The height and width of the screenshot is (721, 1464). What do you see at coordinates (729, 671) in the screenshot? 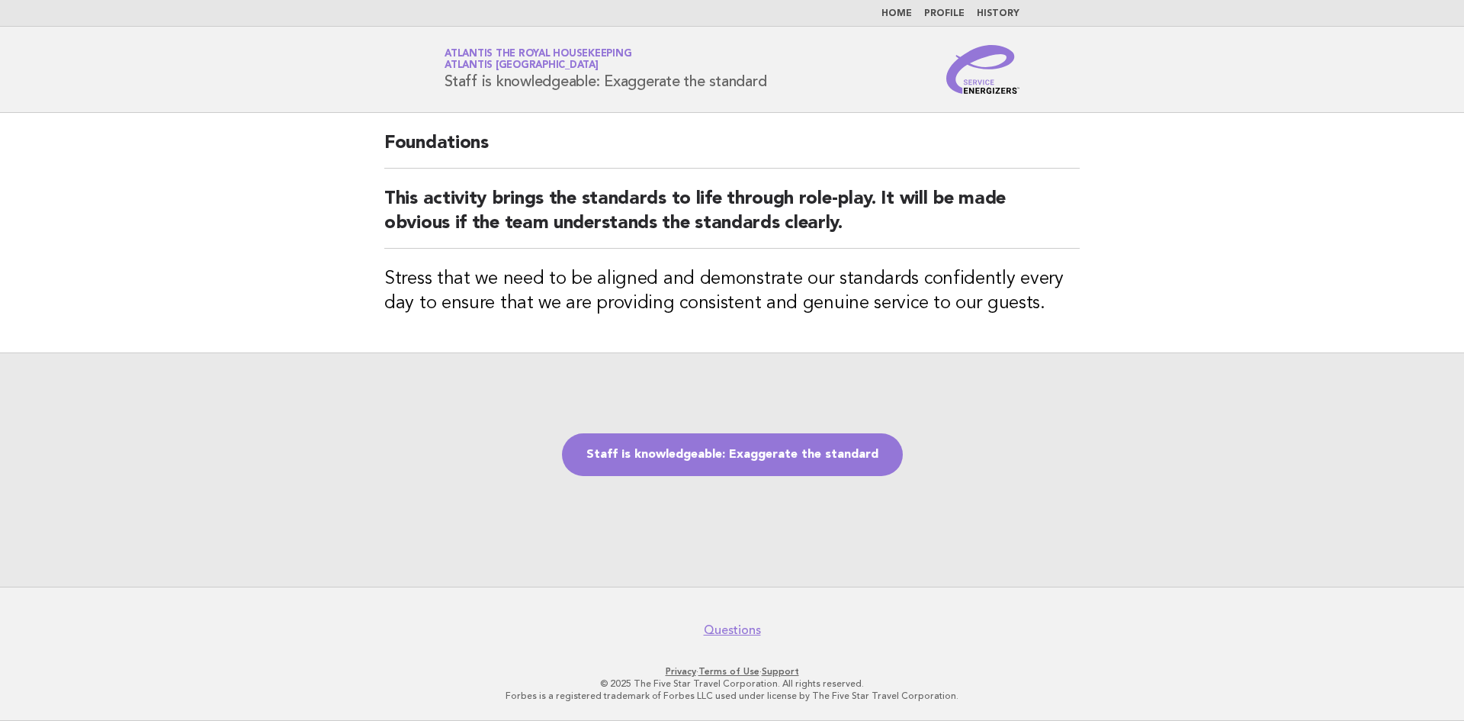
I see `a: Terms of Use` at bounding box center [729, 671].